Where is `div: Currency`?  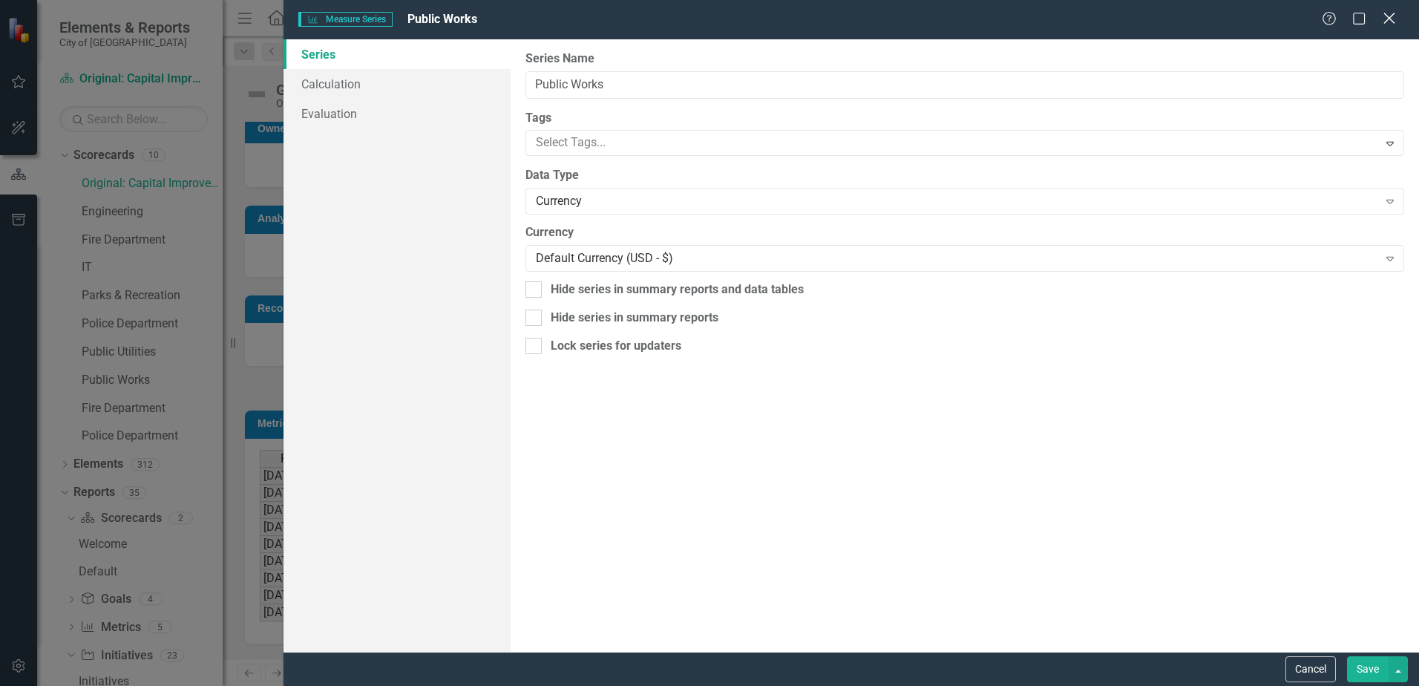 div: Currency is located at coordinates (957, 201).